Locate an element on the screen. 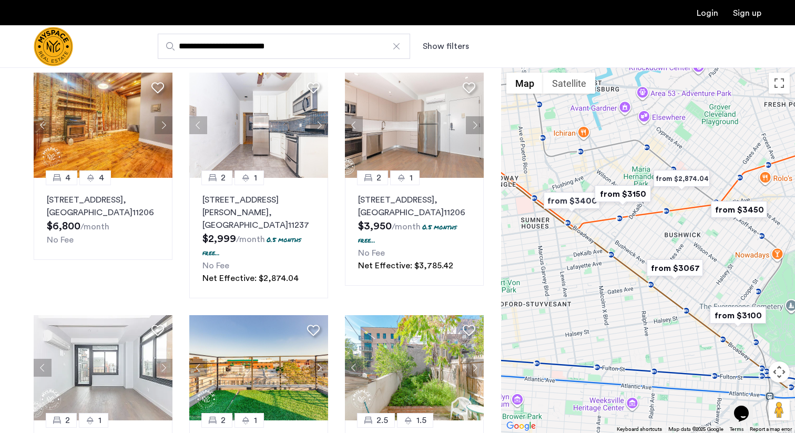 Image resolution: width=795 pixels, height=433 pixels. img: 2008_638496967515019092.png is located at coordinates (259, 368).